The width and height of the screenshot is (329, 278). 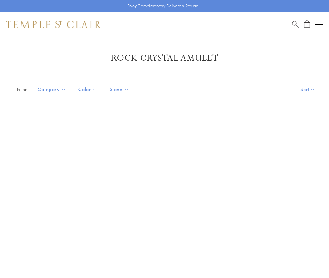 I want to click on a: Open Shopping Bag, so click(x=306, y=24).